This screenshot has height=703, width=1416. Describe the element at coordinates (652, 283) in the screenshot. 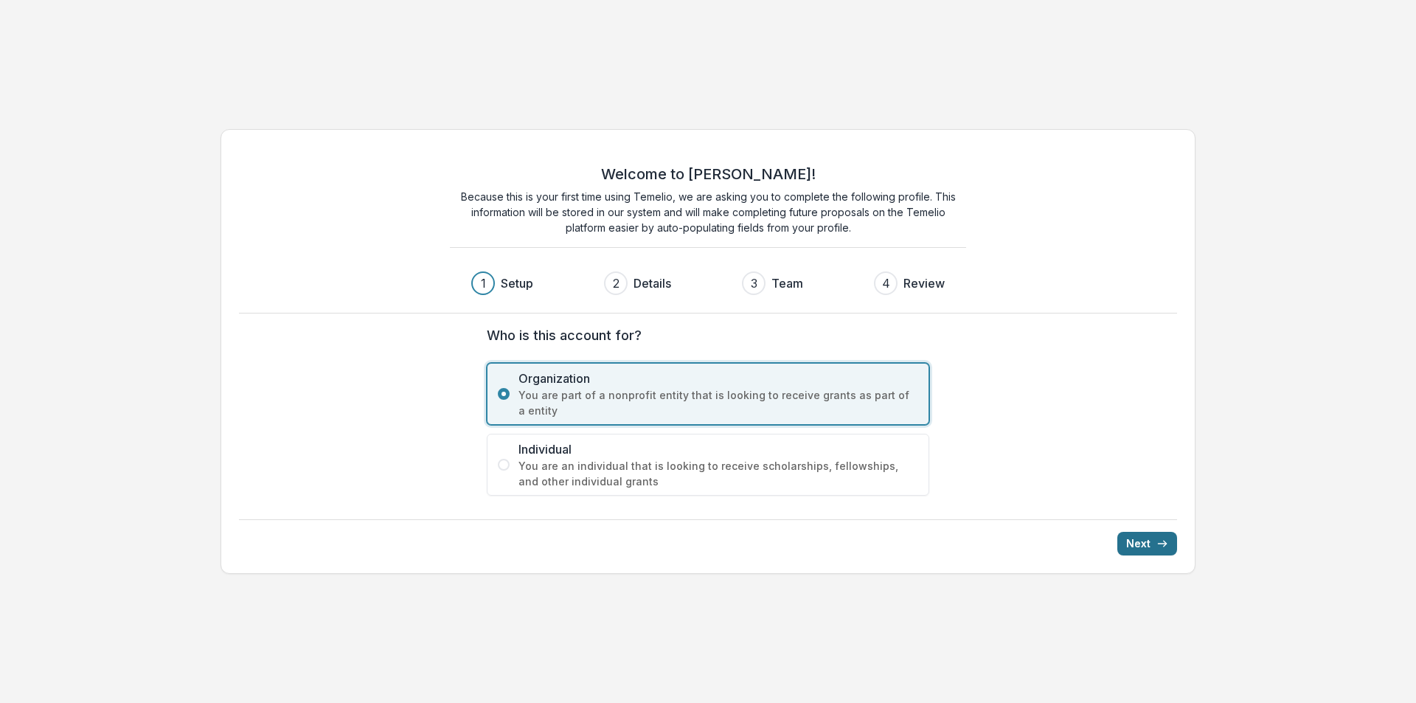

I see `h3: Details` at that location.